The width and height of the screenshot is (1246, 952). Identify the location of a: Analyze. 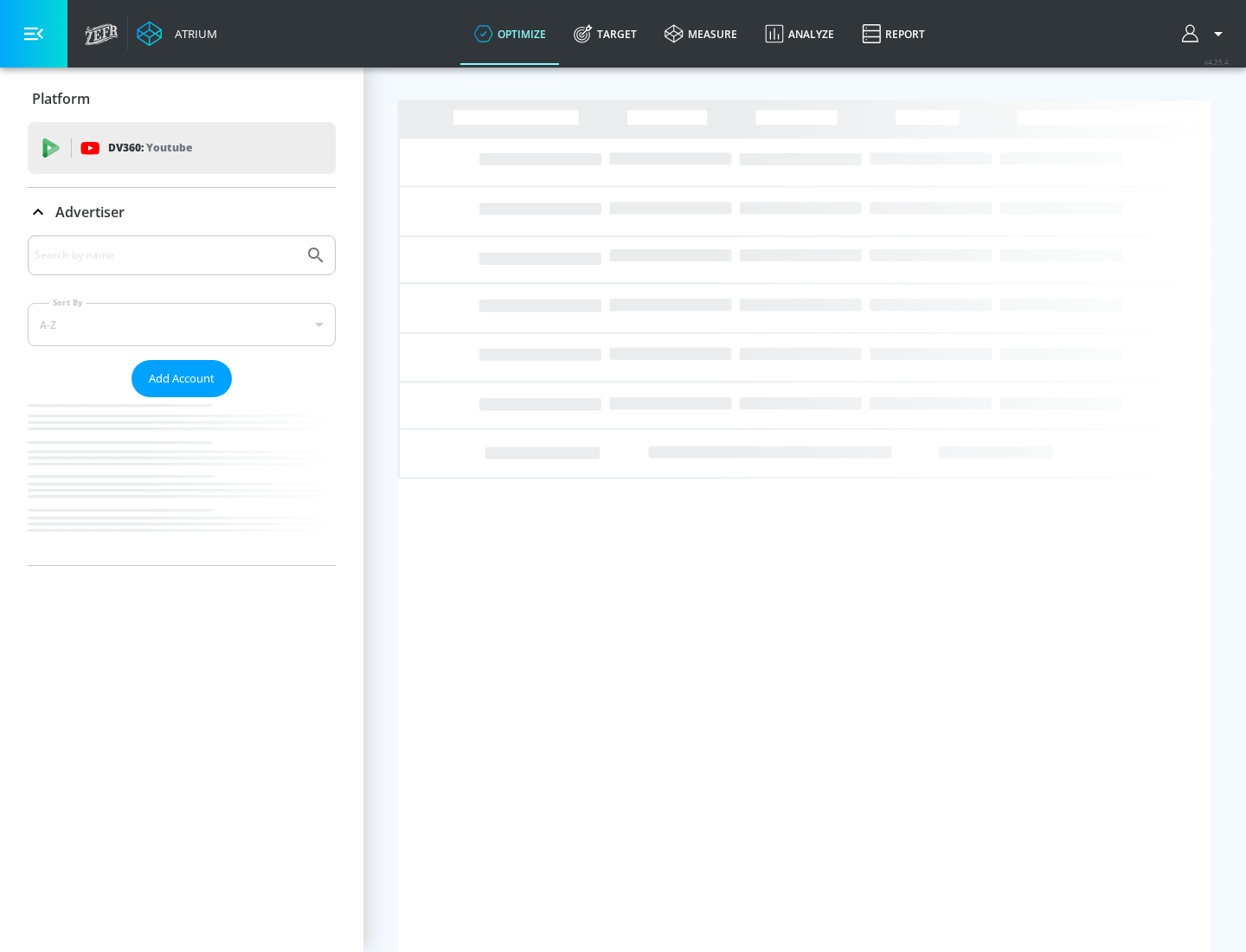
(799, 34).